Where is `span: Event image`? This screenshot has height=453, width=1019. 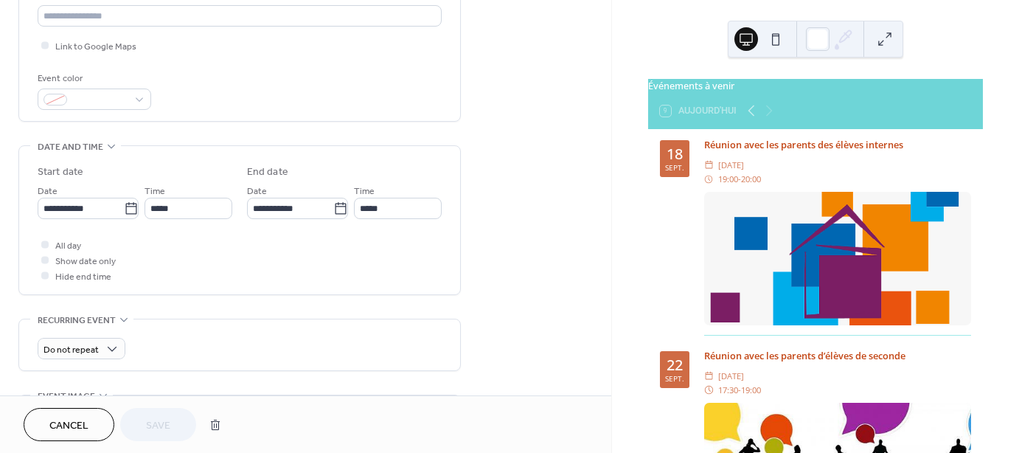
span: Event image is located at coordinates (66, 396).